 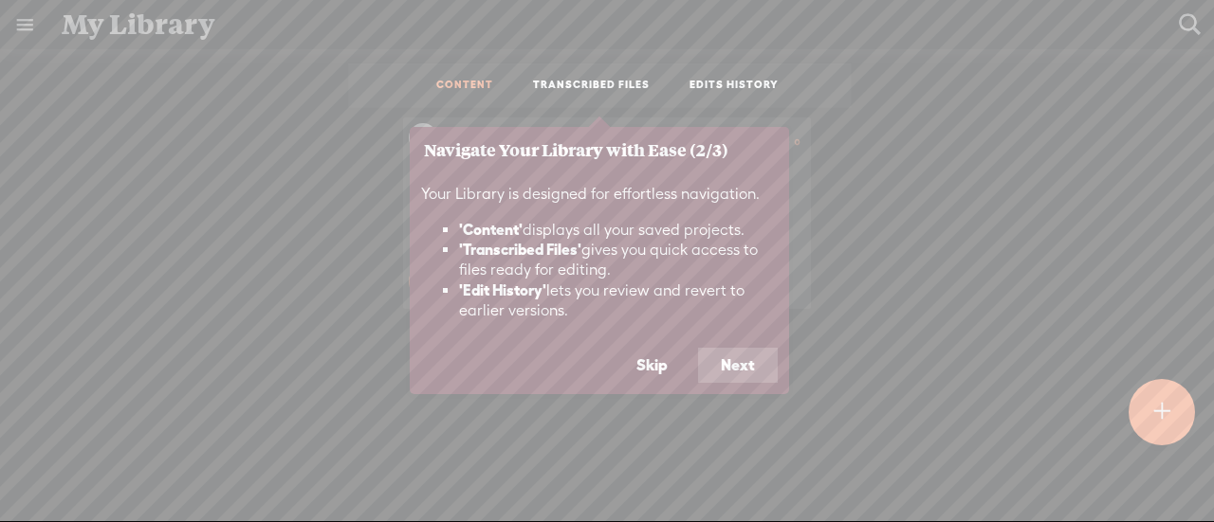 What do you see at coordinates (599, 261) in the screenshot?
I see `div: Your Library is designed for effortless navigation.` at bounding box center [599, 261].